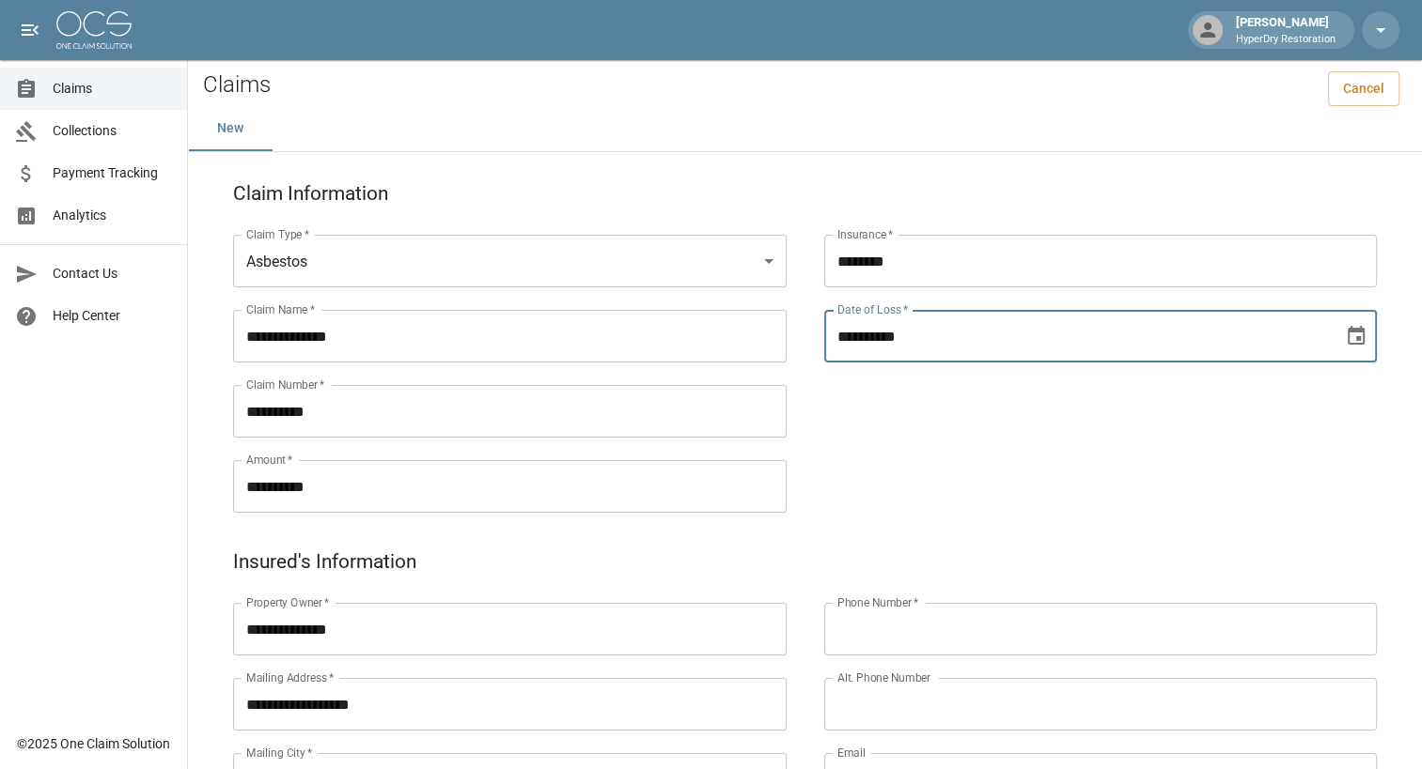 The height and width of the screenshot is (769, 1422). Describe the element at coordinates (237, 85) in the screenshot. I see `h2: Claims` at that location.